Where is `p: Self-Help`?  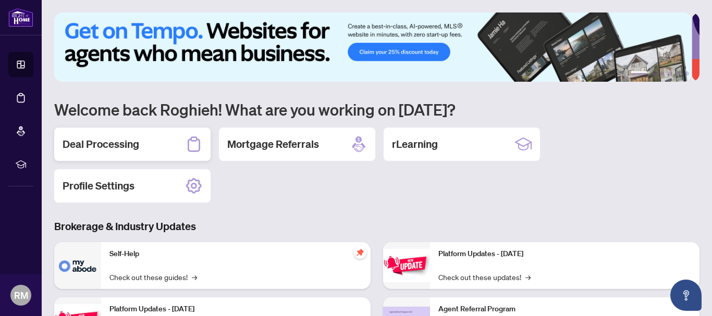 p: Self-Help is located at coordinates (236, 254).